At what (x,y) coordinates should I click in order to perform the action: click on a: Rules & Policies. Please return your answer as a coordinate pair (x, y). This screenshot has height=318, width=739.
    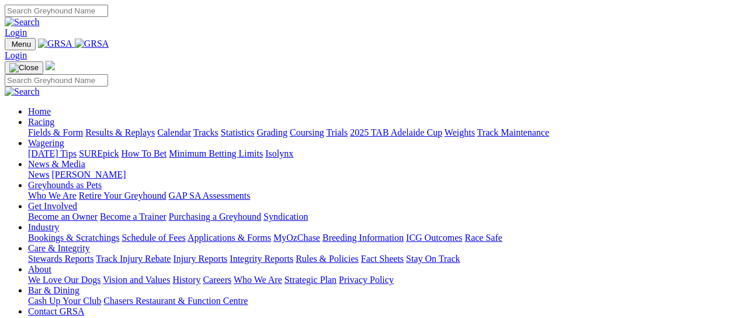
    Looking at the image, I should click on (327, 258).